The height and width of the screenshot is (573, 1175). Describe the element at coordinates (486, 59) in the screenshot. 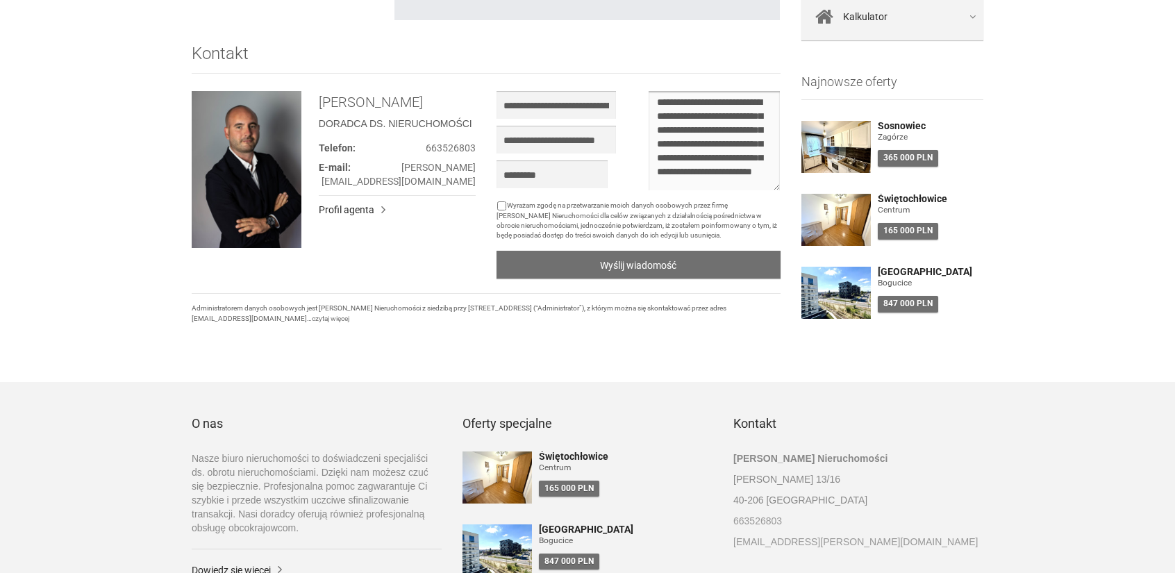

I see `h2: Kontakt` at that location.